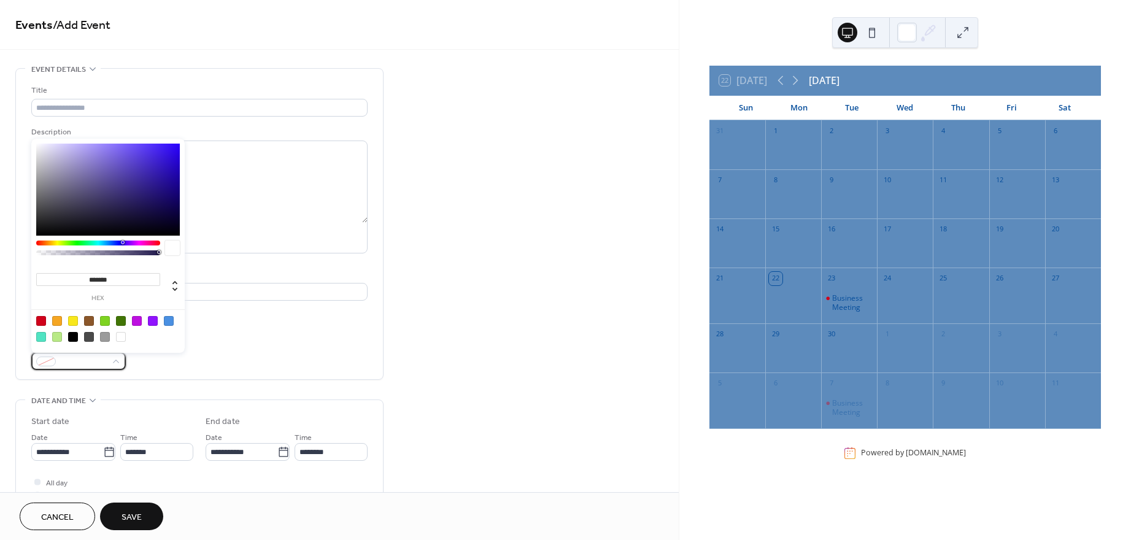  Describe the element at coordinates (775, 229) in the screenshot. I see `div: 15` at that location.